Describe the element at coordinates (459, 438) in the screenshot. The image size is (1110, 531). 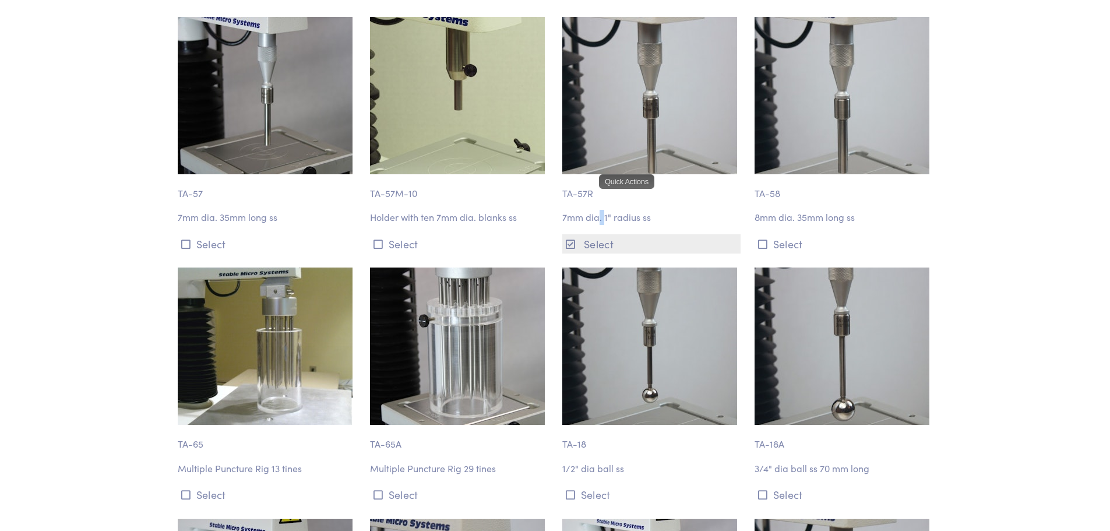
I see `p: TA-65A` at that location.